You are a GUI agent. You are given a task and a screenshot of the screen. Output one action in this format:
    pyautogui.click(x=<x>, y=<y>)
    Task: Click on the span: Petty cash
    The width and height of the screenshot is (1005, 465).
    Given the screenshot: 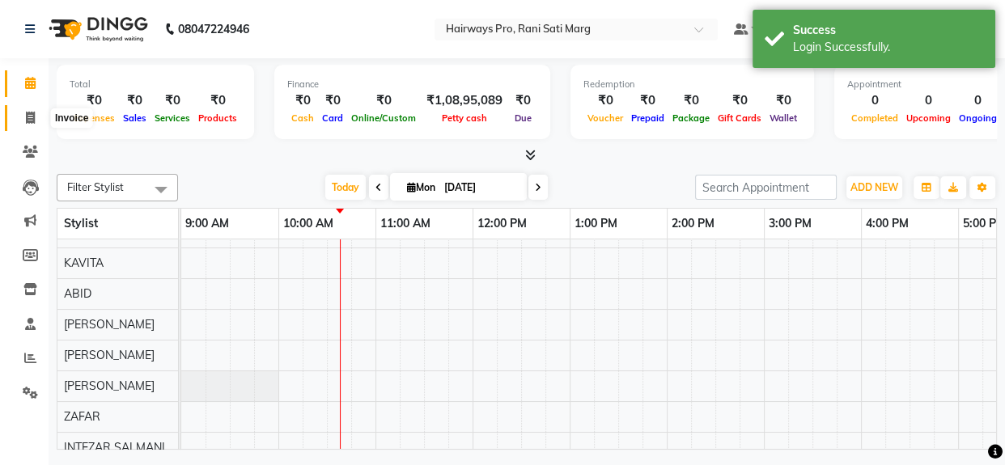 What is the action you would take?
    pyautogui.click(x=464, y=118)
    